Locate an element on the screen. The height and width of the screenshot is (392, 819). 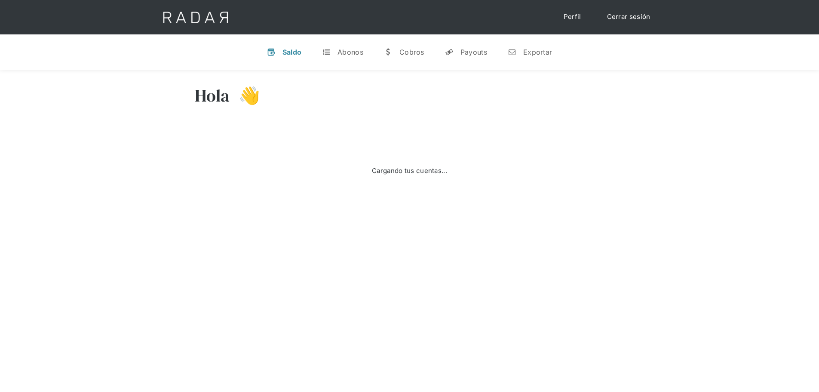
div: Cargando tus cuentas... is located at coordinates (409, 171).